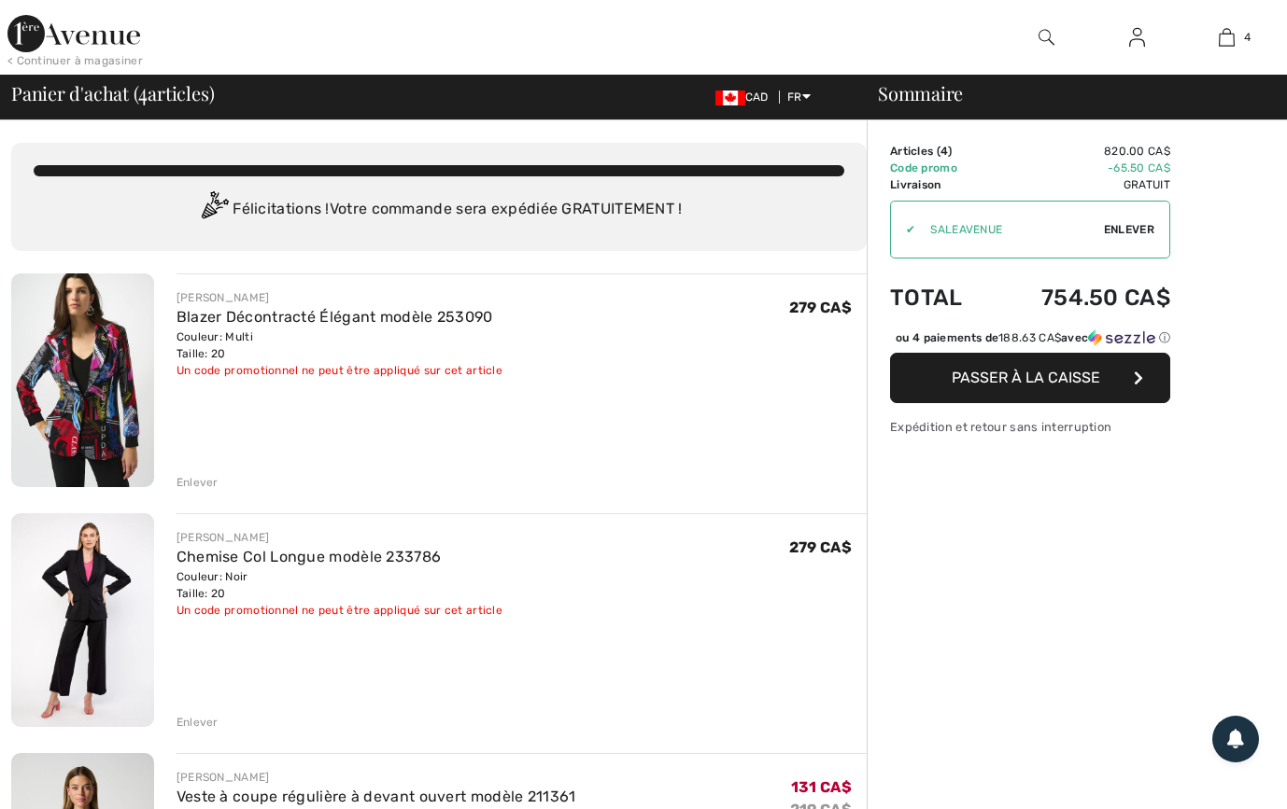 The image size is (1287, 809). I want to click on td: Livraison, so click(940, 185).